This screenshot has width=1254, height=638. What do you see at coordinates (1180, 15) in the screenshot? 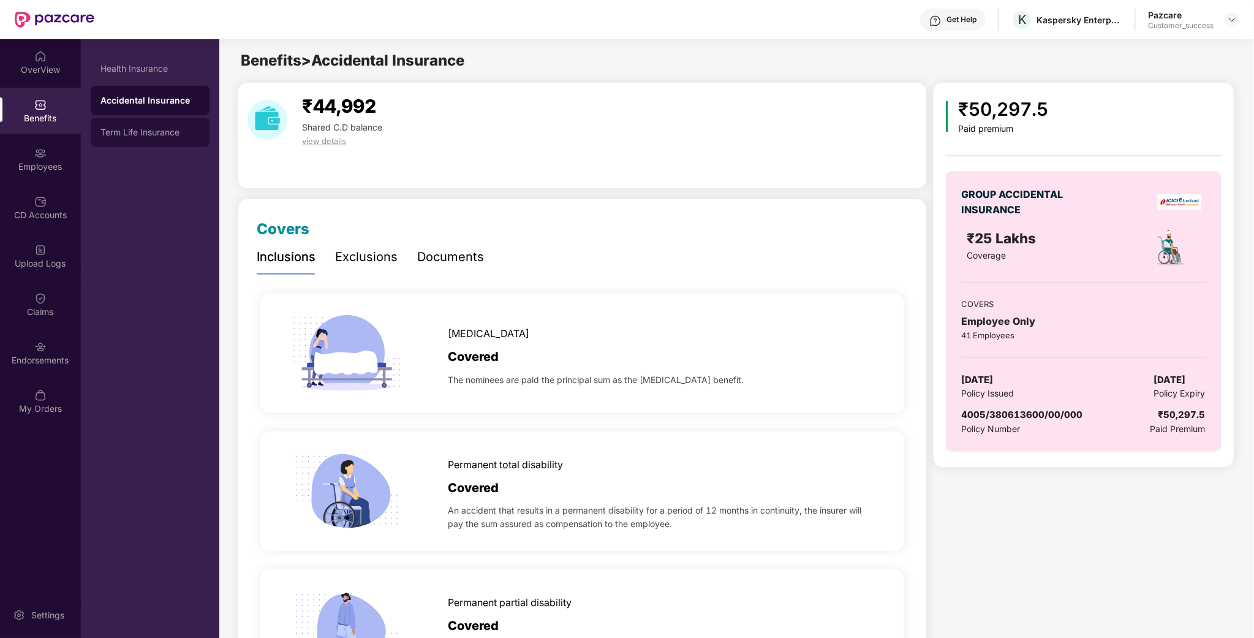
I see `div: Pazcare` at bounding box center [1180, 15].